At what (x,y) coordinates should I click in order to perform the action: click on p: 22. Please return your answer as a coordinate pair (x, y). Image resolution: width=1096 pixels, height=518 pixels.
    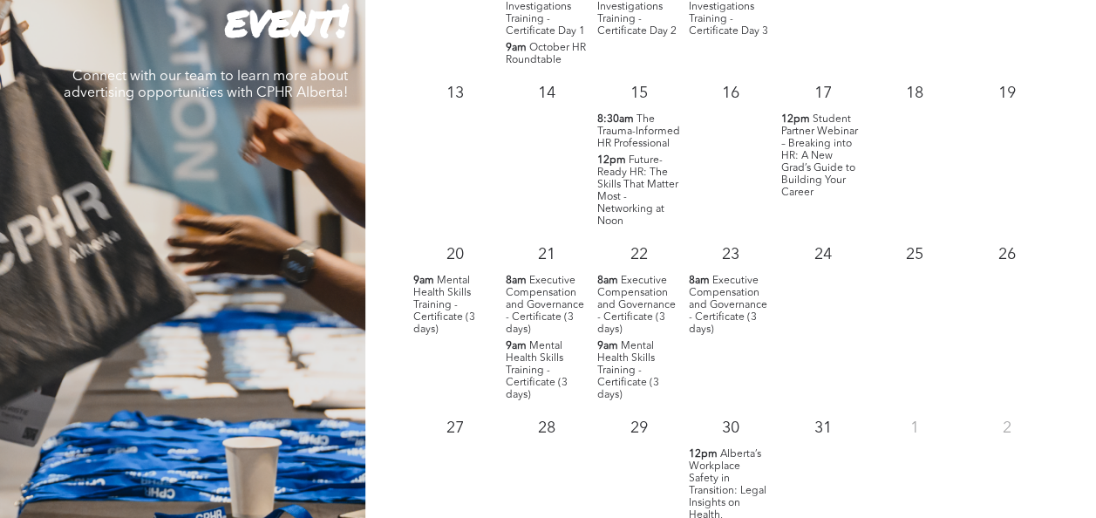
    Looking at the image, I should click on (639, 255).